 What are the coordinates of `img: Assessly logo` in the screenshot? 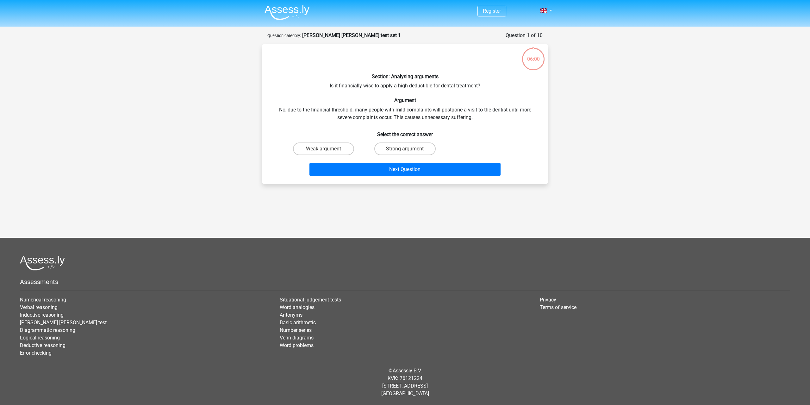 It's located at (42, 263).